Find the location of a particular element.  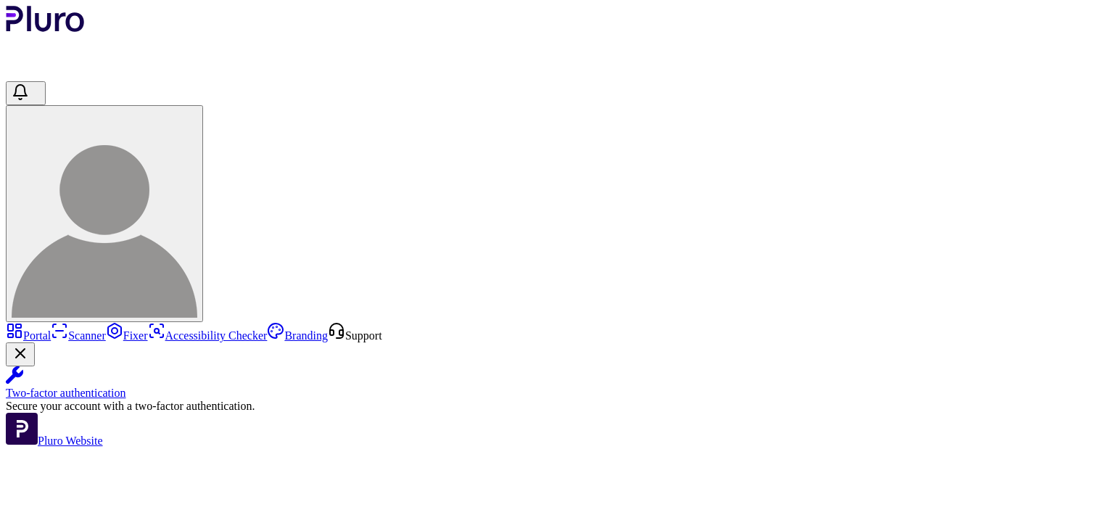

img: פרקין עדי is located at coordinates (104, 225).